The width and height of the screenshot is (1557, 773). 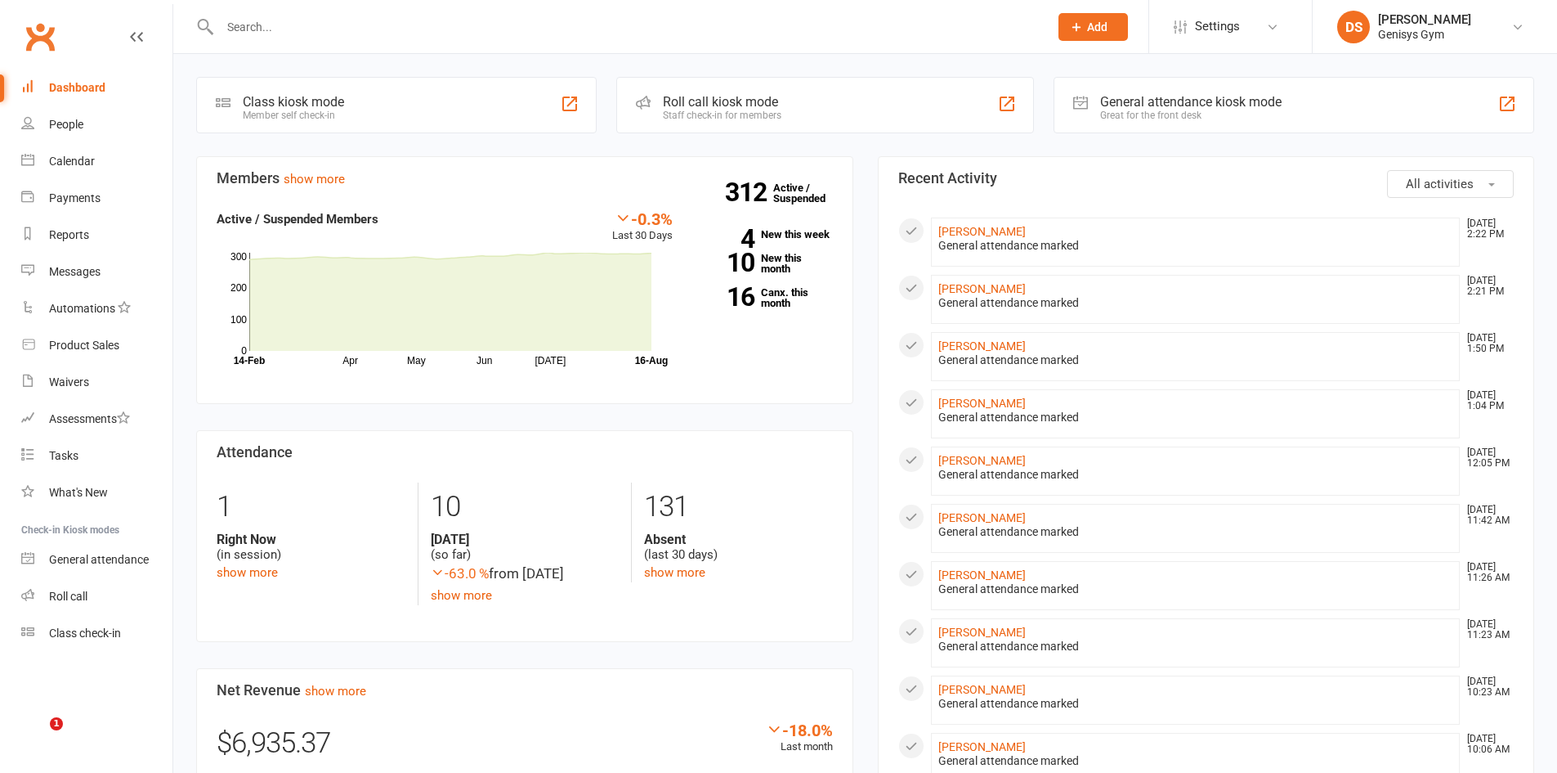 I want to click on strong: Active / Suspended Members, so click(x=298, y=219).